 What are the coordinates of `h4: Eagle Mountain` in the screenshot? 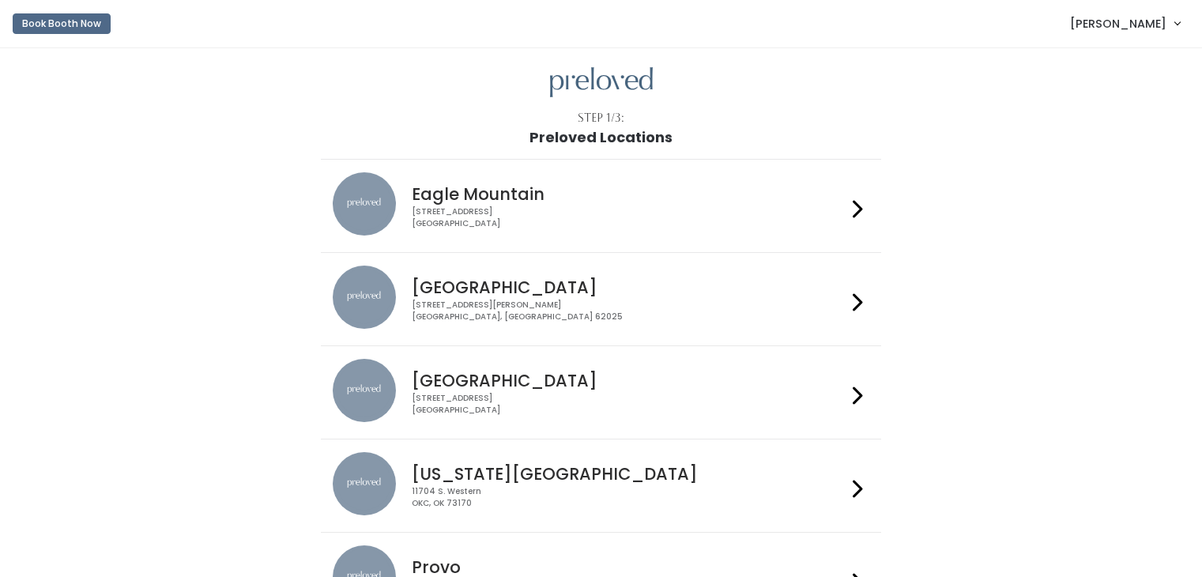 It's located at (629, 194).